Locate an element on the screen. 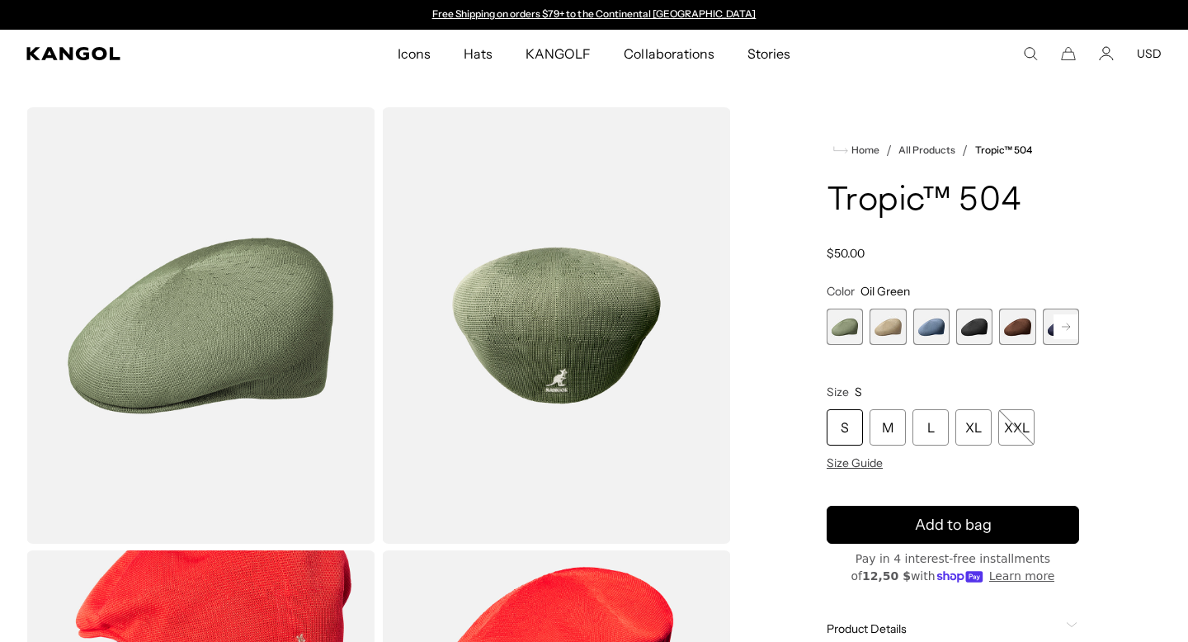  a: KANGOLF is located at coordinates (558, 54).